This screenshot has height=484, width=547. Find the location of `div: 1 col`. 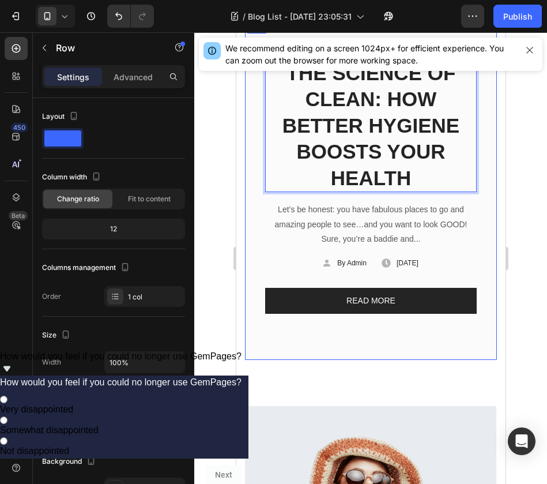

div: 1 col is located at coordinates (155, 297).